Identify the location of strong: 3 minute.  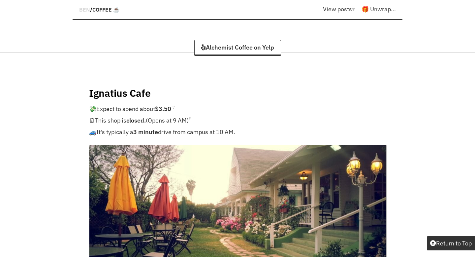
(145, 132).